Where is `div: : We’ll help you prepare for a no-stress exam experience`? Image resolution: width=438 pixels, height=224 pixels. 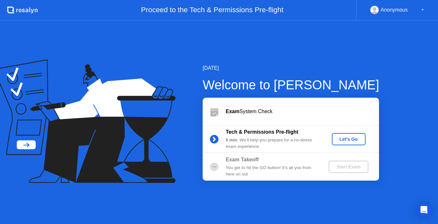
div: : We’ll help you prepare for a no-stress exam experience is located at coordinates (272, 143).